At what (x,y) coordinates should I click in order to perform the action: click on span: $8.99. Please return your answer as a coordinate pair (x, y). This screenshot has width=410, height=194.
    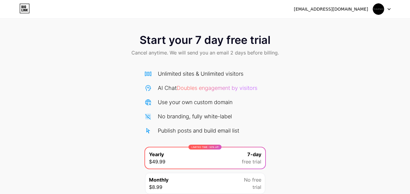
    Looking at the image, I should click on (156, 187).